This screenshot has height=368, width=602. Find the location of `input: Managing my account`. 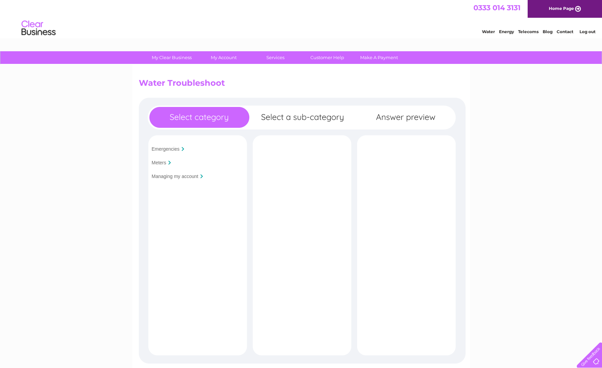

input: Managing my account is located at coordinates (175, 176).